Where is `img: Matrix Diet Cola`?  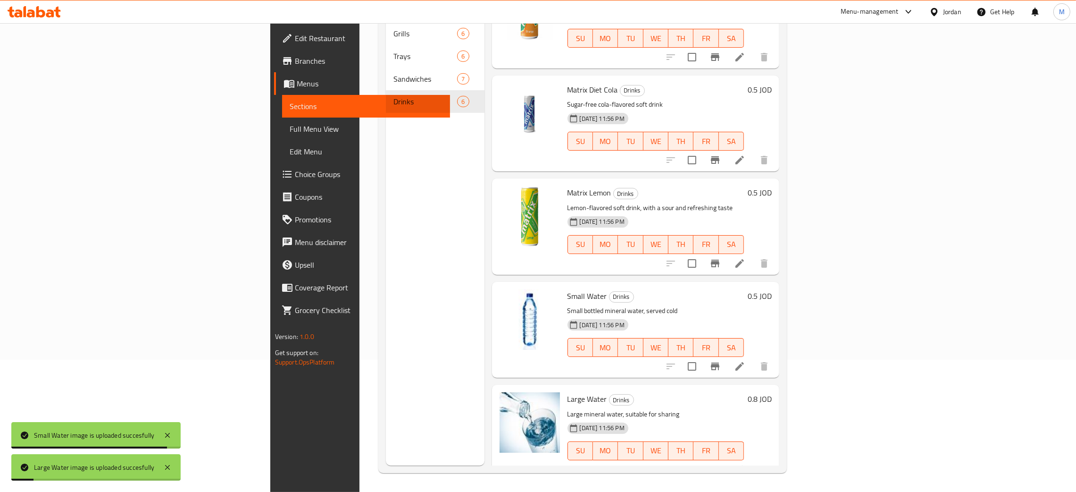
img: Matrix Diet Cola is located at coordinates (530, 113).